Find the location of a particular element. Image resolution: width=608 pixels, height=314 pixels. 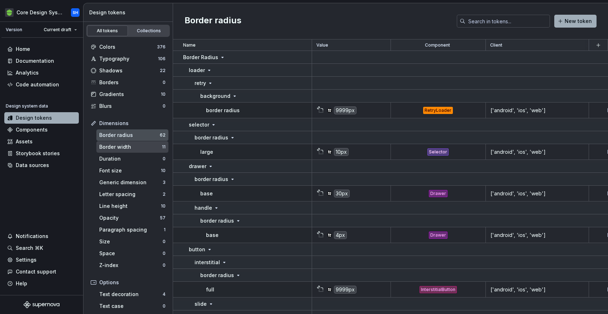

div: 376 is located at coordinates (161, 47).